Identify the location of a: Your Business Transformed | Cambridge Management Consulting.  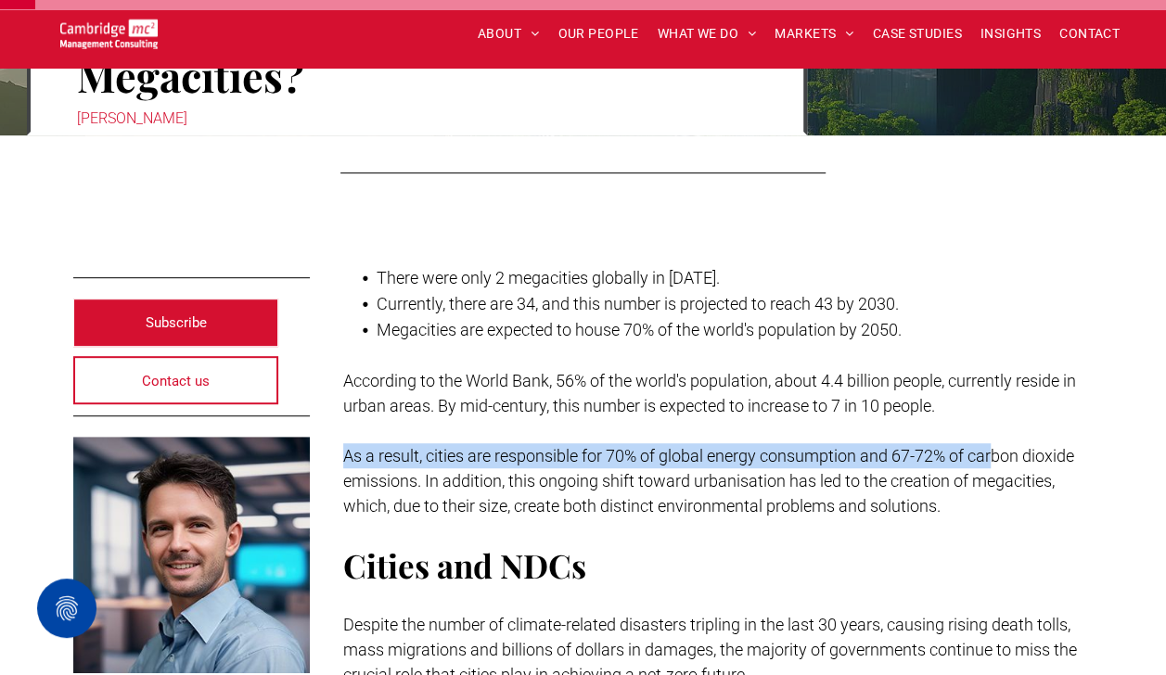
(108, 31).